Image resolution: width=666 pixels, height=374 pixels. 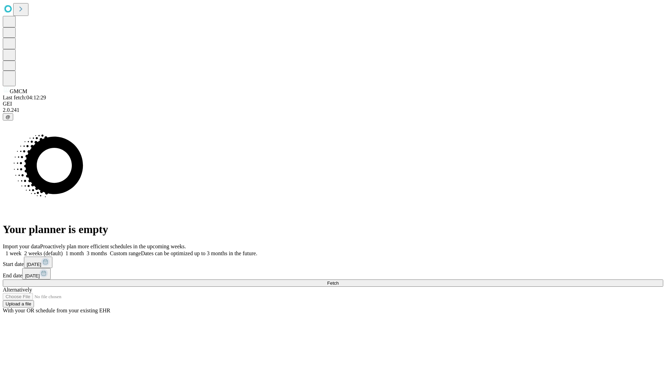 What do you see at coordinates (333, 110) in the screenshot?
I see `div: 2.0.241` at bounding box center [333, 110].